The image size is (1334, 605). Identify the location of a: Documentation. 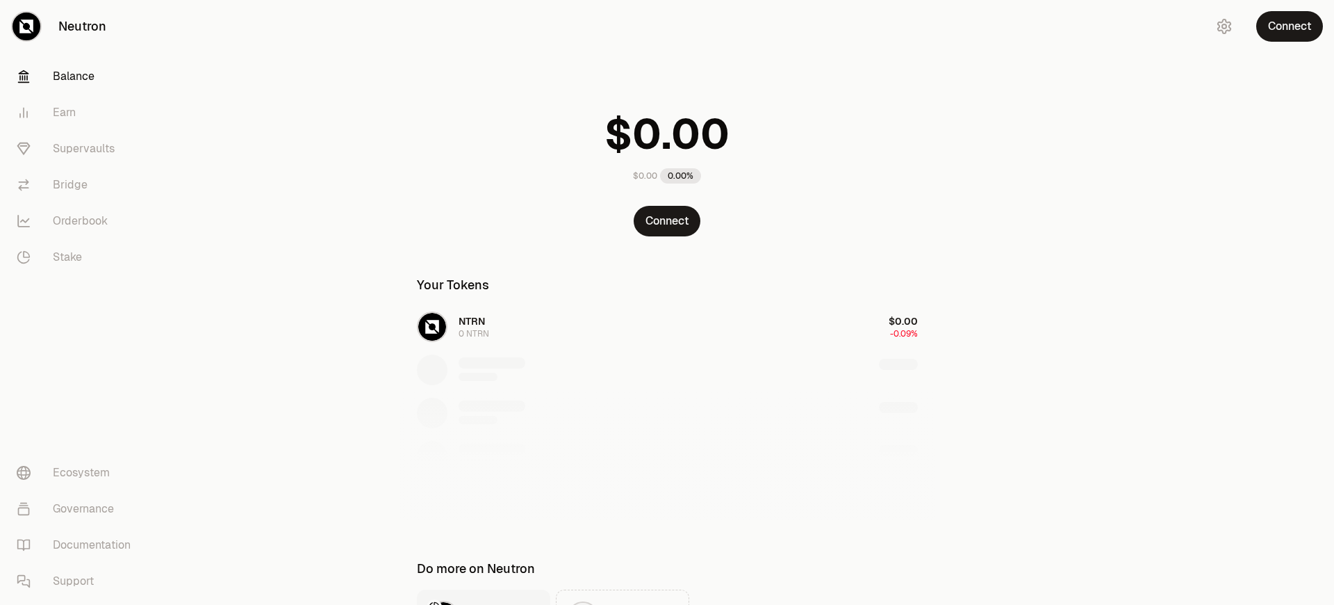
(78, 545).